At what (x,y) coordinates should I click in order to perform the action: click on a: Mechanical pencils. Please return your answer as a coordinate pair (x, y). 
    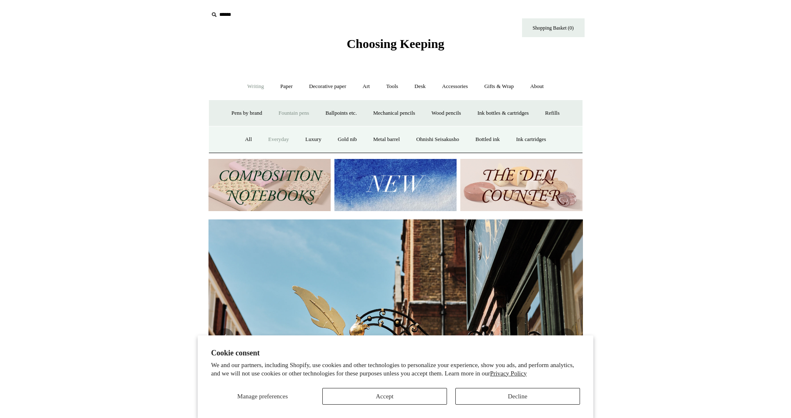
    Looking at the image, I should click on (394, 113).